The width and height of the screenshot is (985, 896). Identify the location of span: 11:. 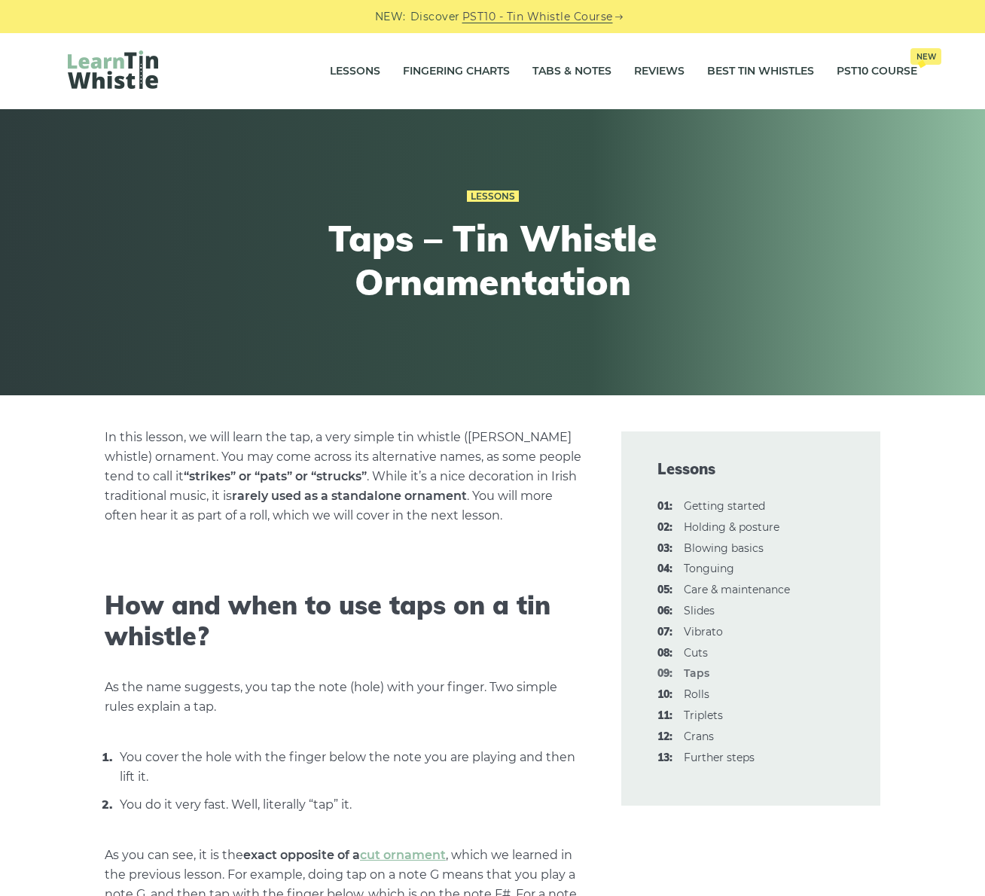
(665, 716).